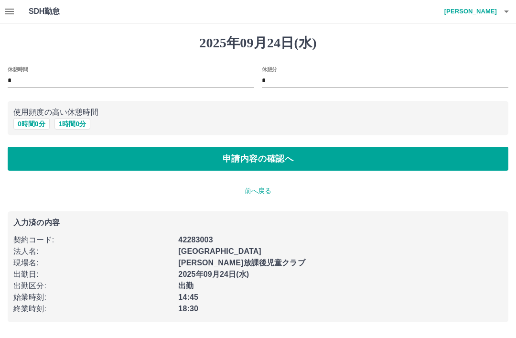 The image size is (516, 338). Describe the element at coordinates (258, 112) in the screenshot. I see `p: 使用頻度の高い休憩時間` at that location.